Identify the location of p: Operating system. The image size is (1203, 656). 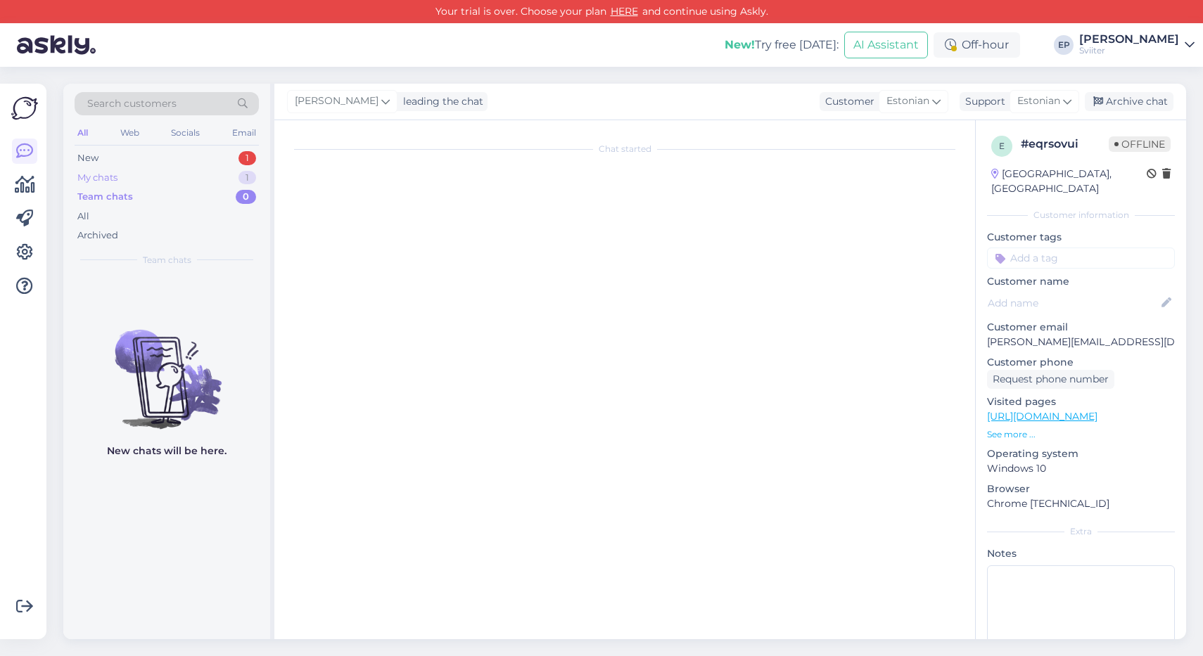
(1080, 454).